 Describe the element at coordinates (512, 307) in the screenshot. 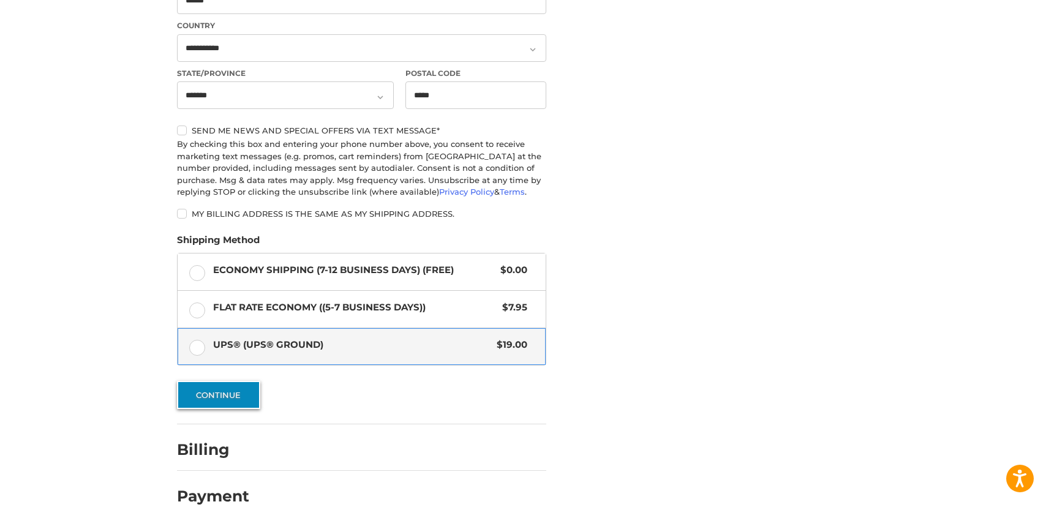

I see `span: $7.95` at that location.